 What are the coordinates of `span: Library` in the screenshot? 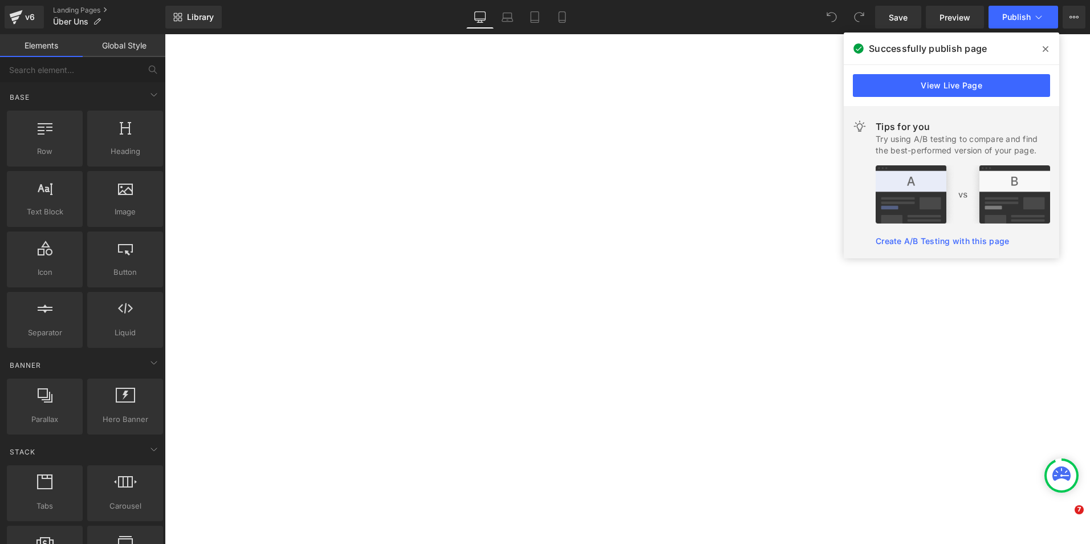 It's located at (200, 17).